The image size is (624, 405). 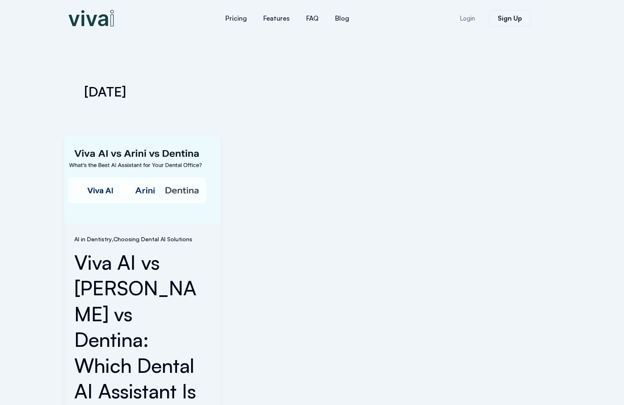 I want to click on img: Viva AI vs Arini vs Dentina, so click(x=142, y=179).